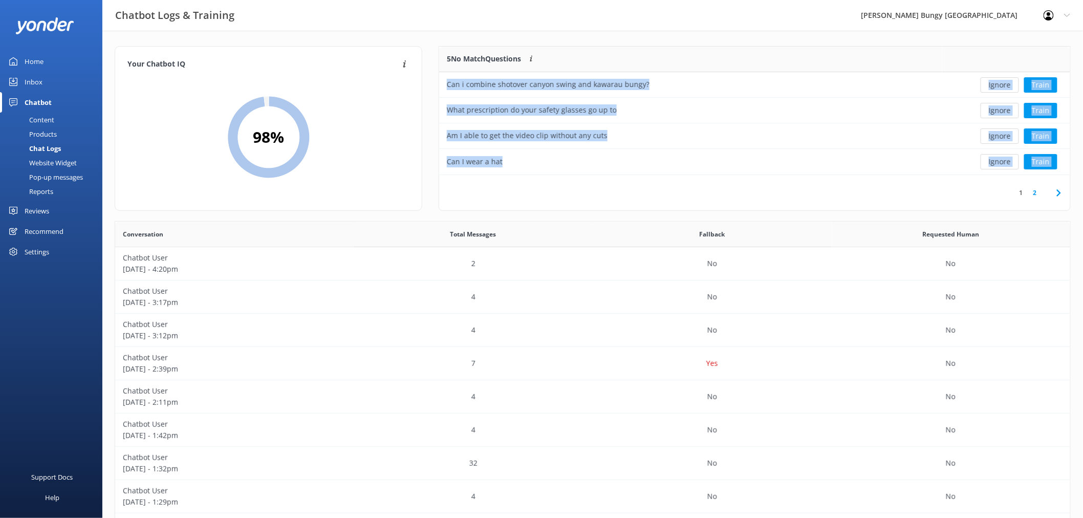  Describe the element at coordinates (37, 252) in the screenshot. I see `div: Settings` at that location.